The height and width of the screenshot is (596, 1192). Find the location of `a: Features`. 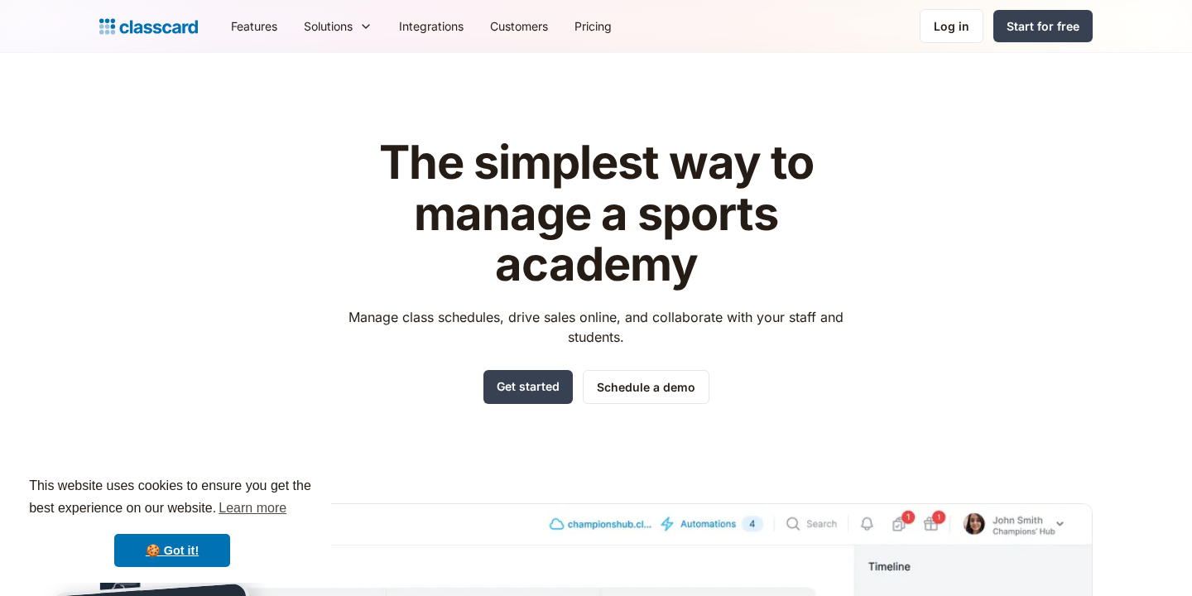

a: Features is located at coordinates (254, 26).